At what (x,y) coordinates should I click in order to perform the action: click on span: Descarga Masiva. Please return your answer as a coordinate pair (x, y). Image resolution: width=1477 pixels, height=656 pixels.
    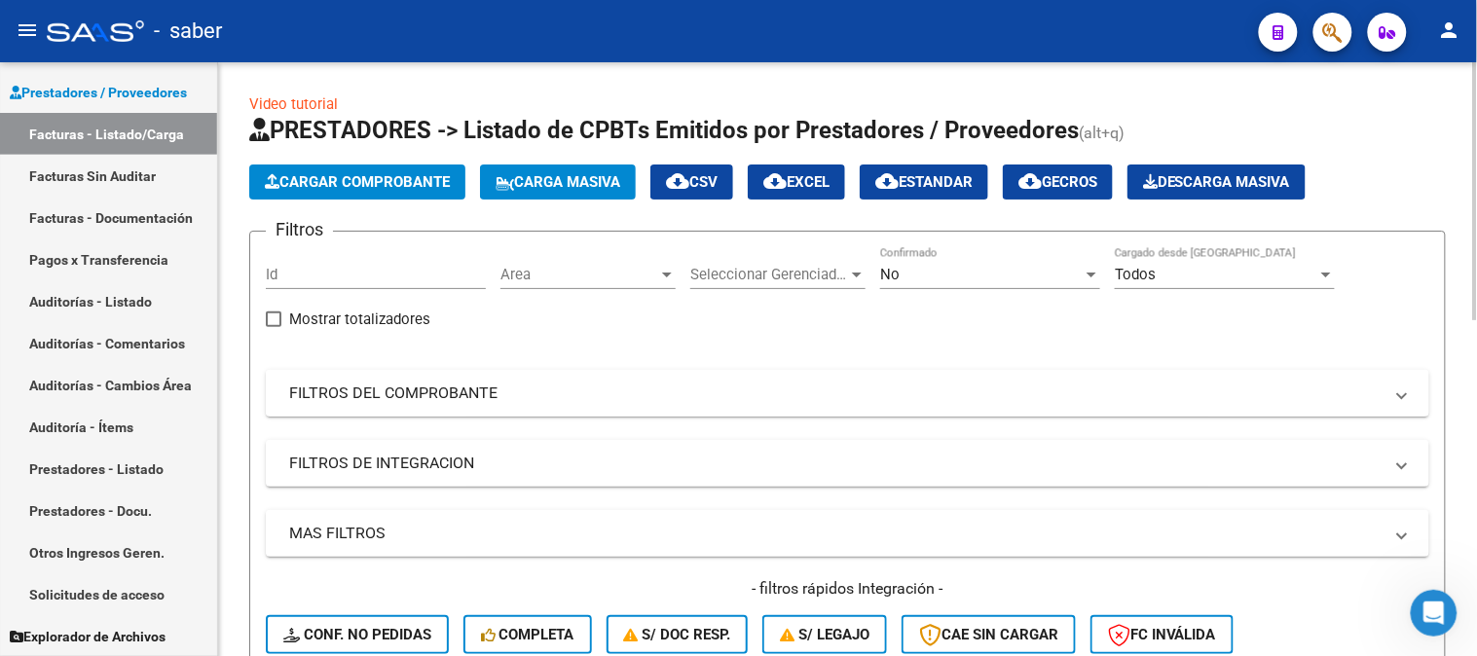
    Looking at the image, I should click on (1216, 182).